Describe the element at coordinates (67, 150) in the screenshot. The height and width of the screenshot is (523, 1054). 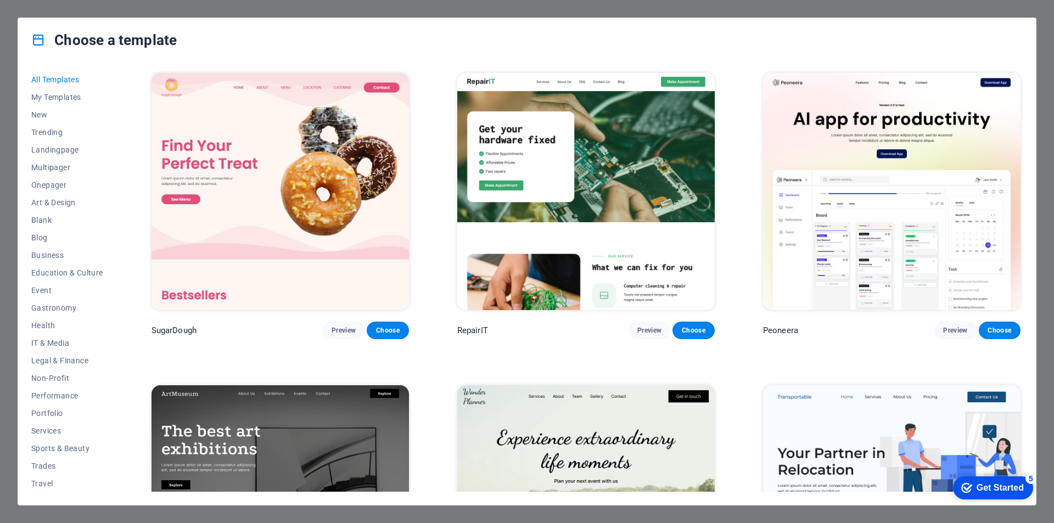
I see `span: Landingpage` at that location.